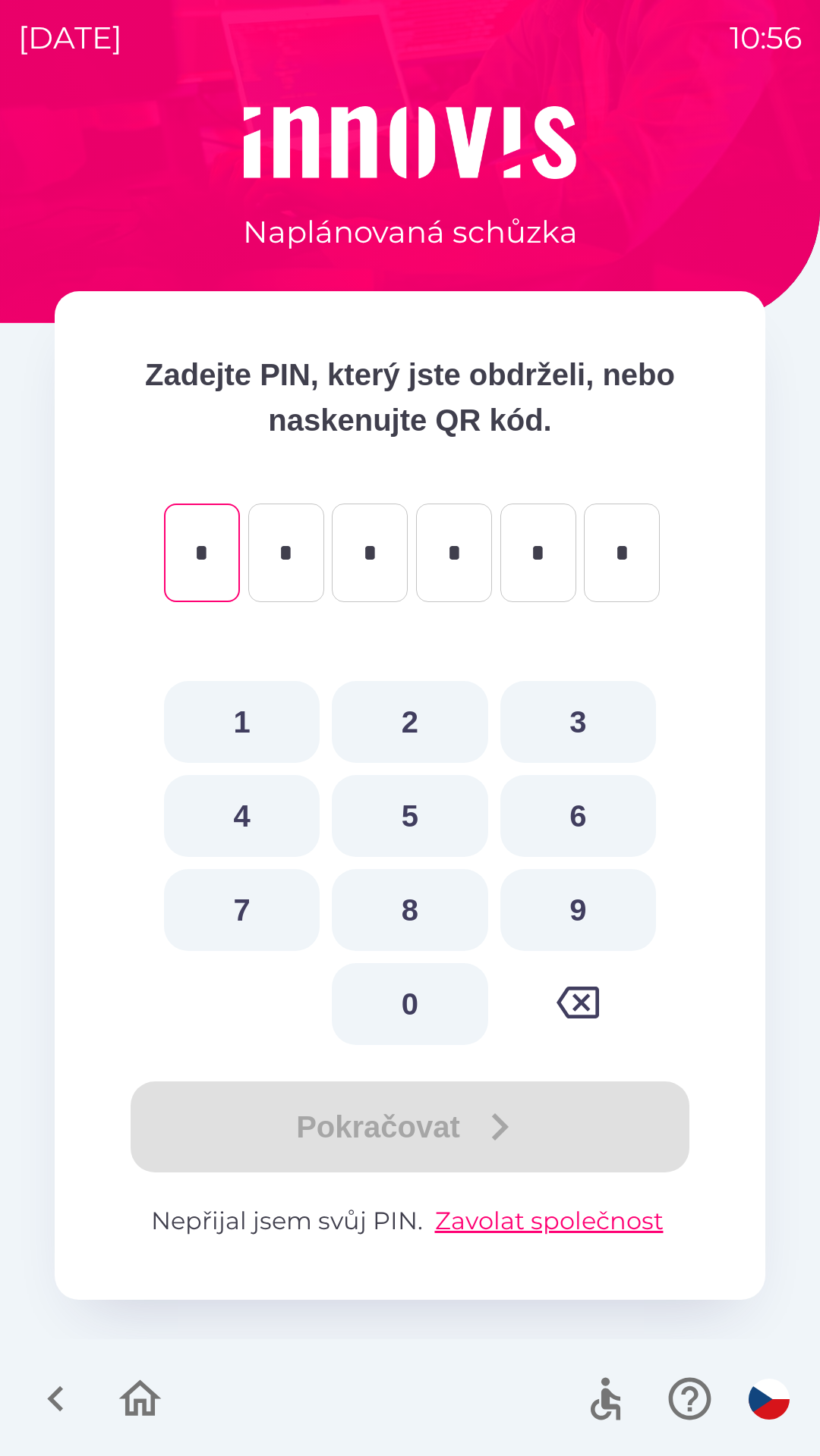 This screenshot has width=820, height=1456. I want to click on button: 2, so click(409, 722).